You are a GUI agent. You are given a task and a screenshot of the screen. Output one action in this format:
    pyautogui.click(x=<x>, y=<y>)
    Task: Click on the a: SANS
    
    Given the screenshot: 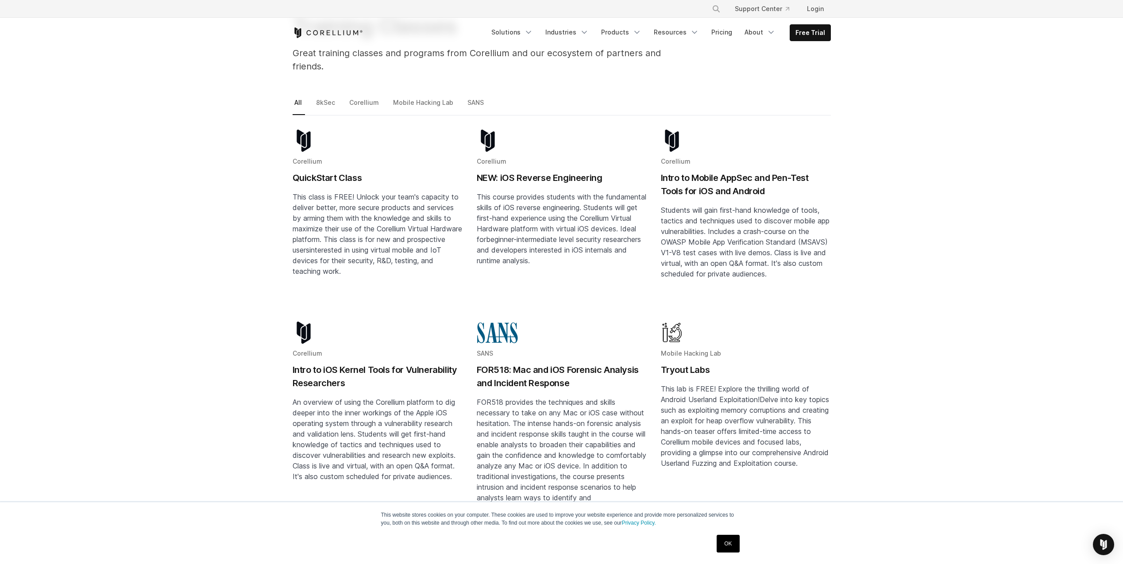 What is the action you would take?
    pyautogui.click(x=476, y=106)
    